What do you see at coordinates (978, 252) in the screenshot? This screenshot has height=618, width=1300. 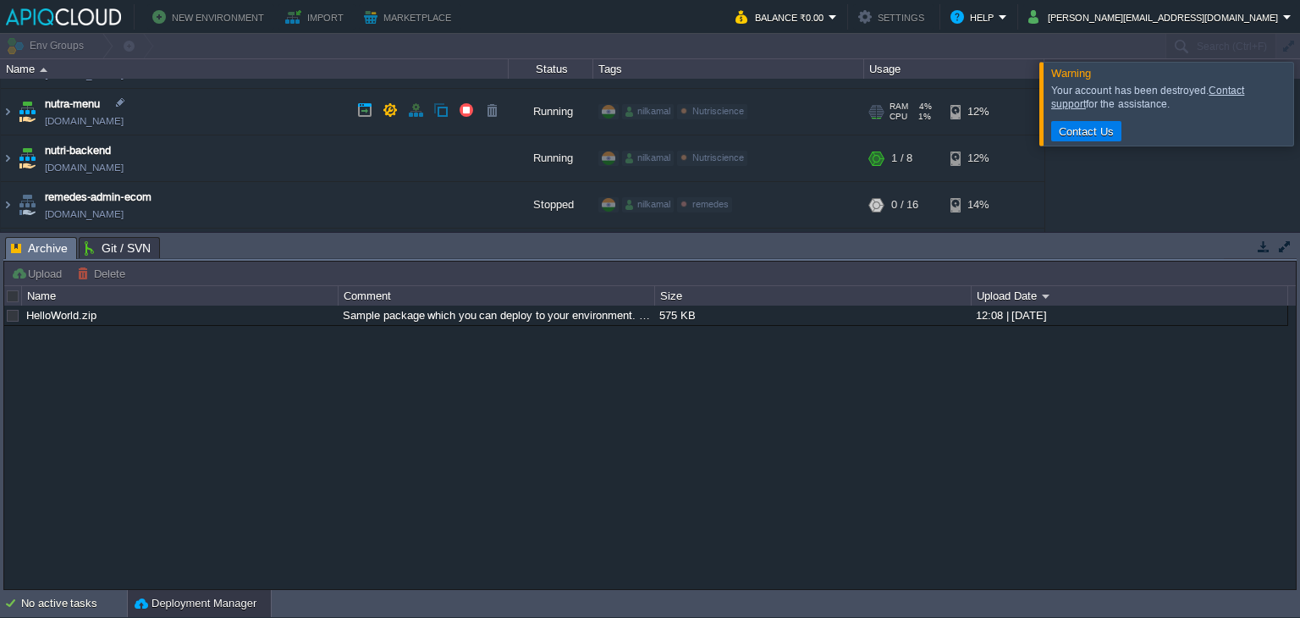 I see `div: 13%` at bounding box center [978, 252].